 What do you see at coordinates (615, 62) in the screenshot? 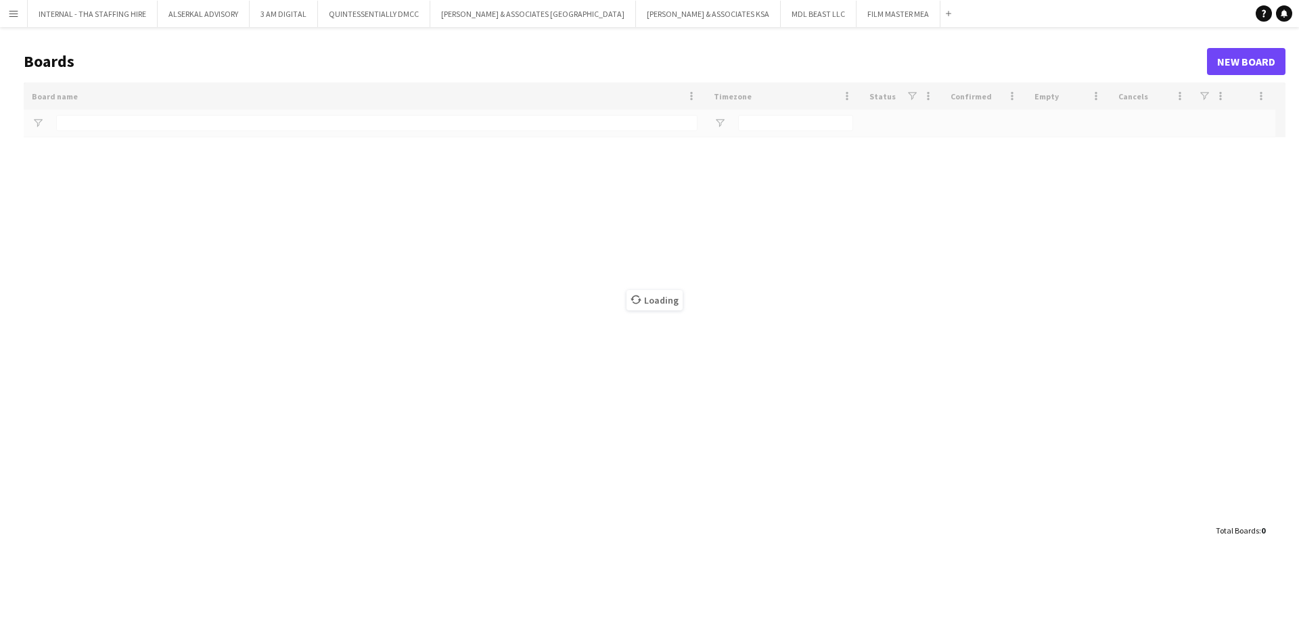
I see `h1: Boards` at bounding box center [615, 62].